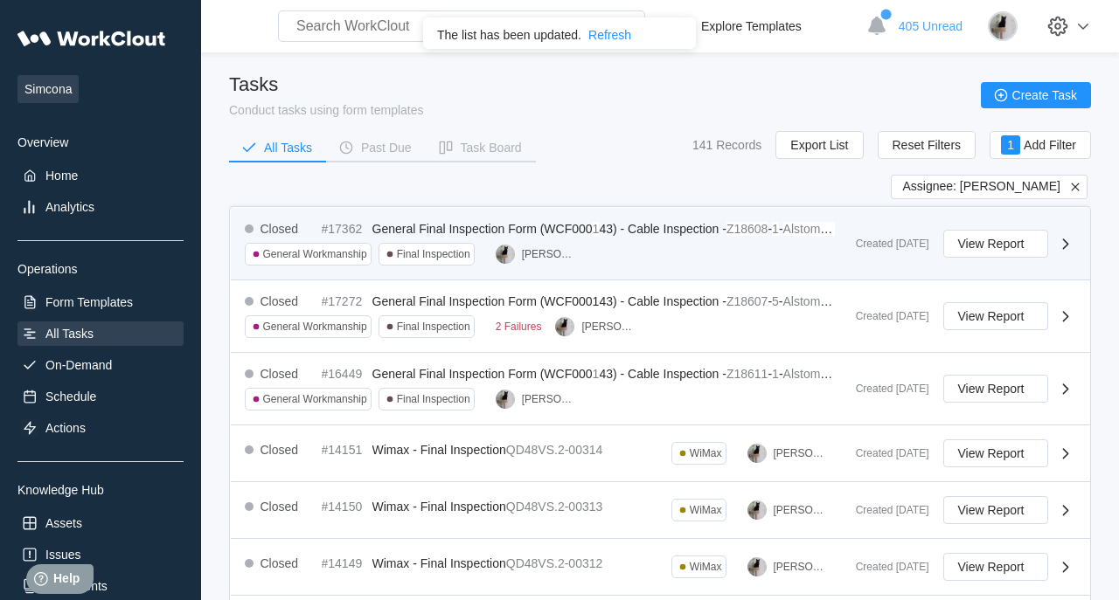 This screenshot has width=1119, height=600. What do you see at coordinates (101, 302) in the screenshot?
I see `a: Form Templates` at bounding box center [101, 302].